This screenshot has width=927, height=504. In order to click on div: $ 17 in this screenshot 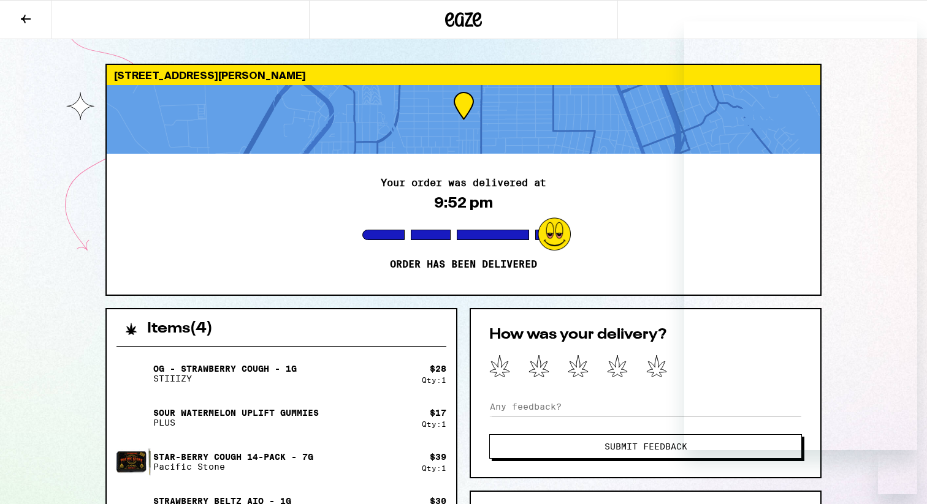, I will do `click(438, 413)`.